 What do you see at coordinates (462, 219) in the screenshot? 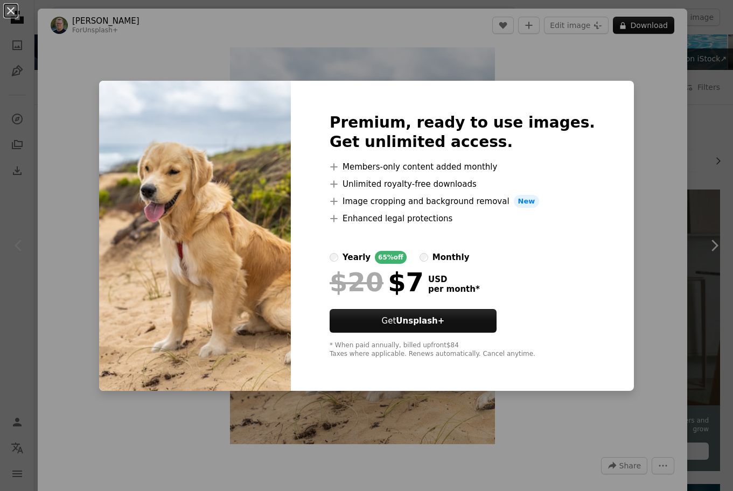
I see `li: Enhanced legal protections` at bounding box center [462, 219].